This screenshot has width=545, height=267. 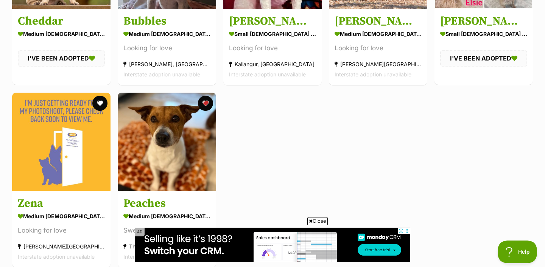 I want to click on h3: Cheddar, so click(x=61, y=22).